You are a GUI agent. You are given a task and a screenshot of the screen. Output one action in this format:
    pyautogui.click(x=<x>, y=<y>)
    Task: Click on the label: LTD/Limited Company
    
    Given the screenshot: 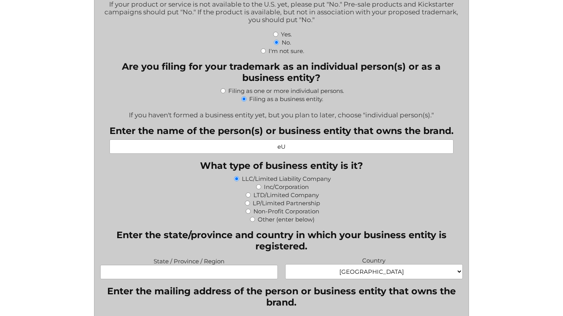 What is the action you would take?
    pyautogui.click(x=286, y=195)
    